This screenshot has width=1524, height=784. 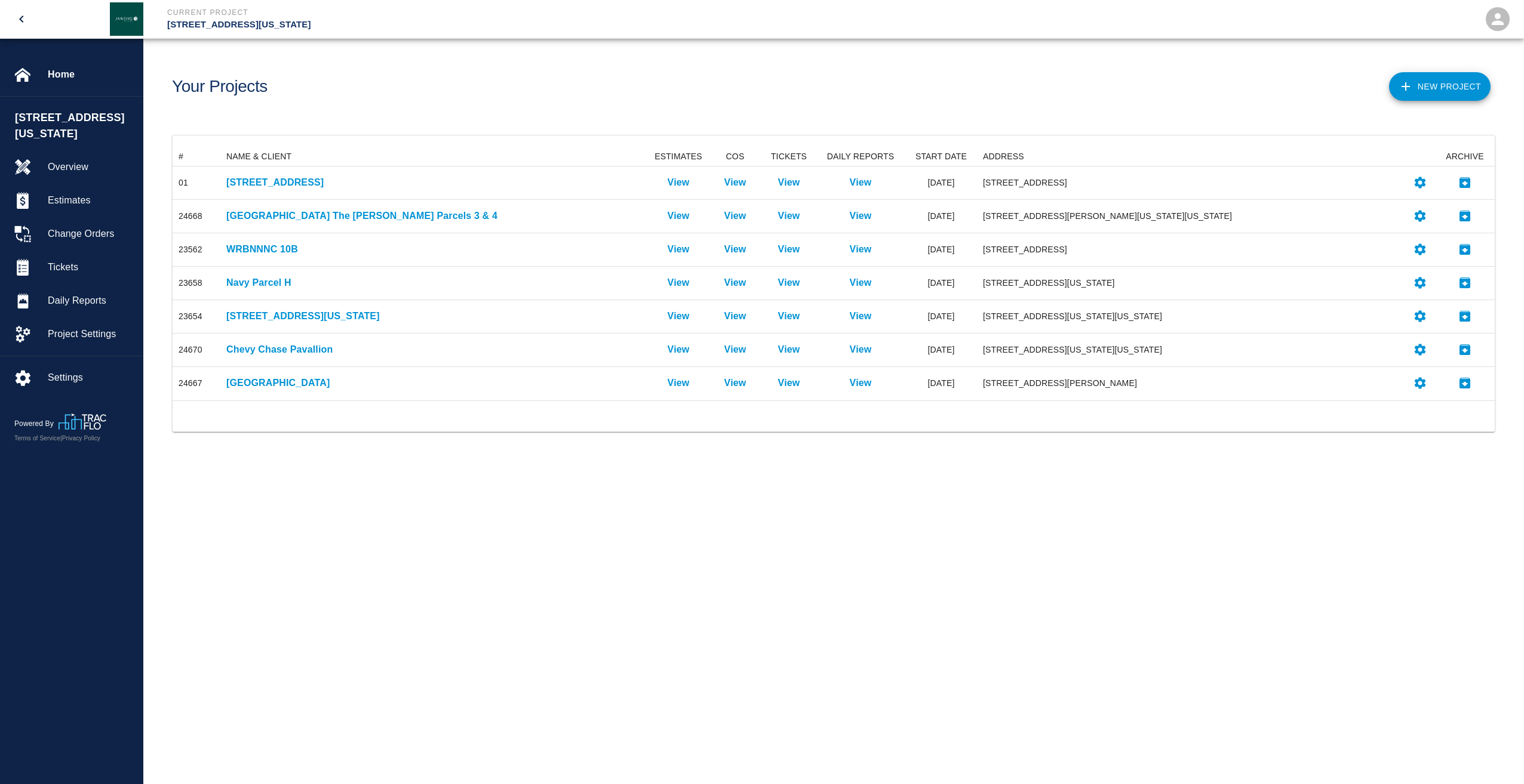 What do you see at coordinates (497, 13) in the screenshot?
I see `p: Current Project` at bounding box center [497, 13].